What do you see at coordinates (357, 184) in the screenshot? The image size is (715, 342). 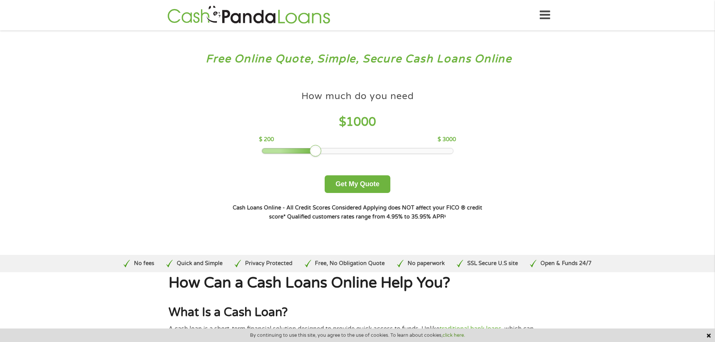 I see `button: Get My Quote` at bounding box center [357, 184].